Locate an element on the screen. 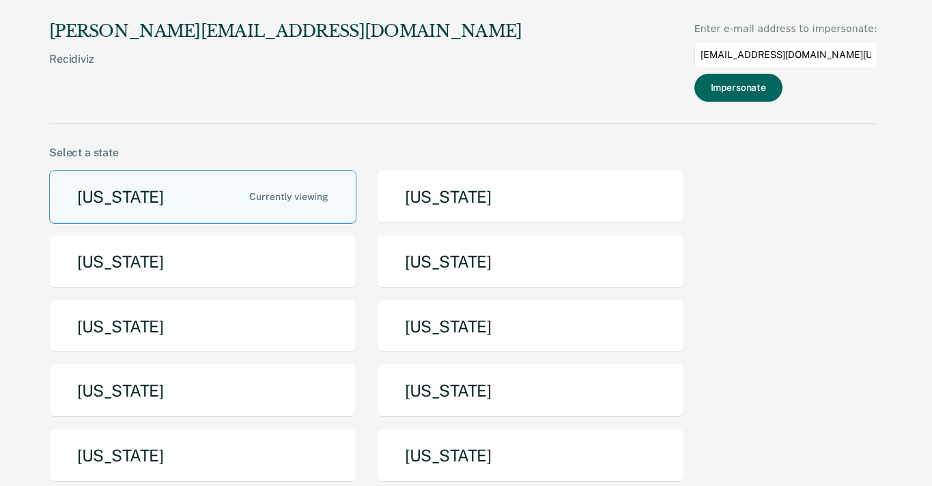 This screenshot has width=932, height=486. button: Impersonate is located at coordinates (738, 87).